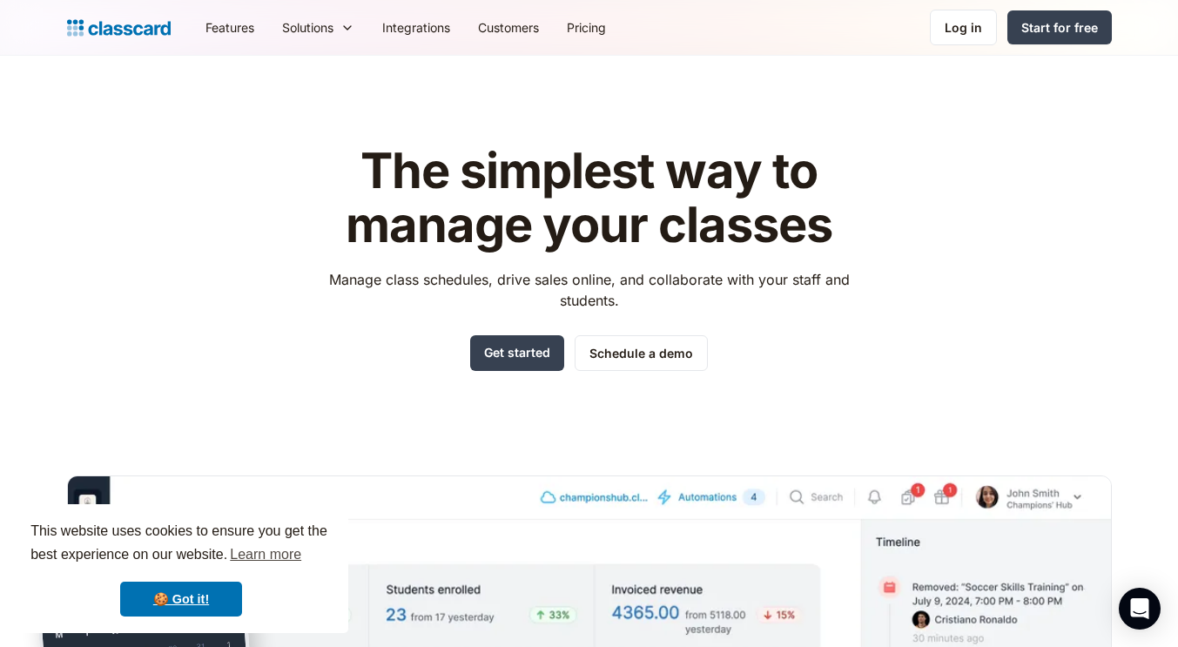 This screenshot has height=647, width=1178. What do you see at coordinates (641, 353) in the screenshot?
I see `a: Schedule a demo` at bounding box center [641, 353].